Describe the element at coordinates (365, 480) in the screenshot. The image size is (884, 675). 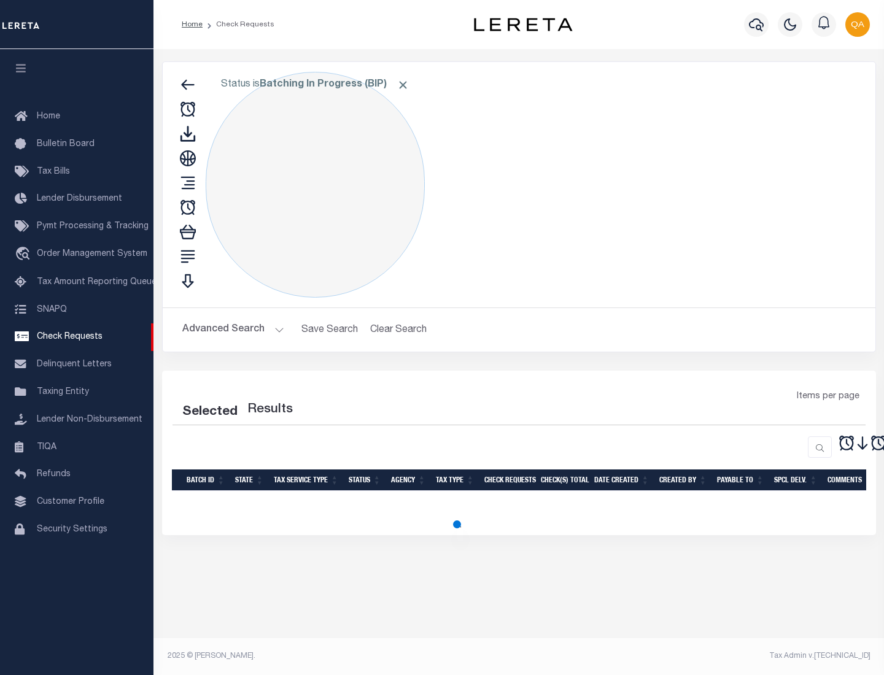
I see `th: Status` at that location.